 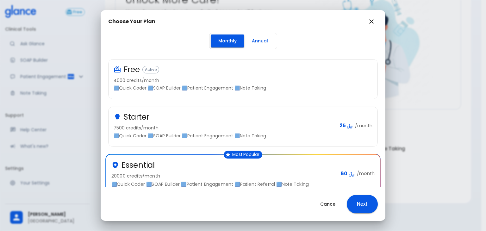 What do you see at coordinates (346, 126) in the screenshot?
I see `span: ﷼ 25` at bounding box center [346, 126].